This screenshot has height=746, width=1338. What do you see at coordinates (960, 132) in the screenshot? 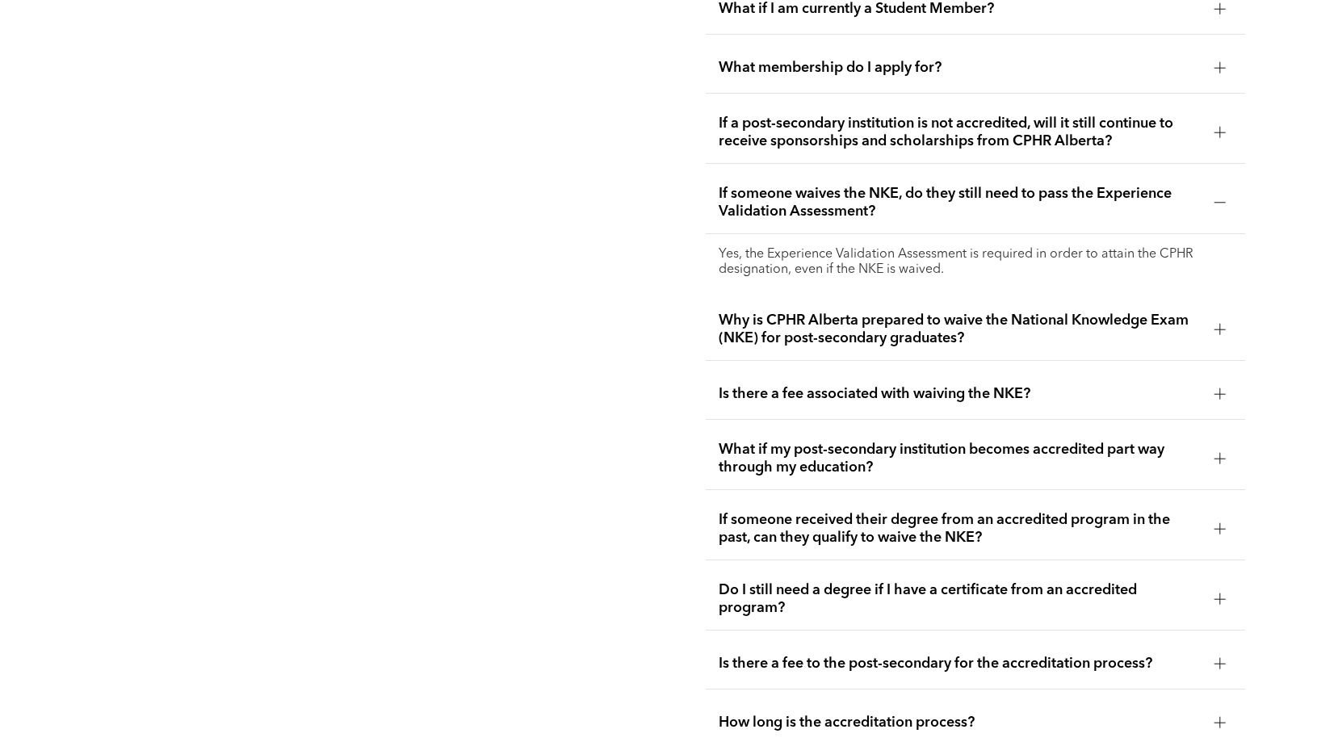
I see `span: If a post-secondary institution is not accredited, will it still continue to receive sponsorships...` at bounding box center [960, 132].